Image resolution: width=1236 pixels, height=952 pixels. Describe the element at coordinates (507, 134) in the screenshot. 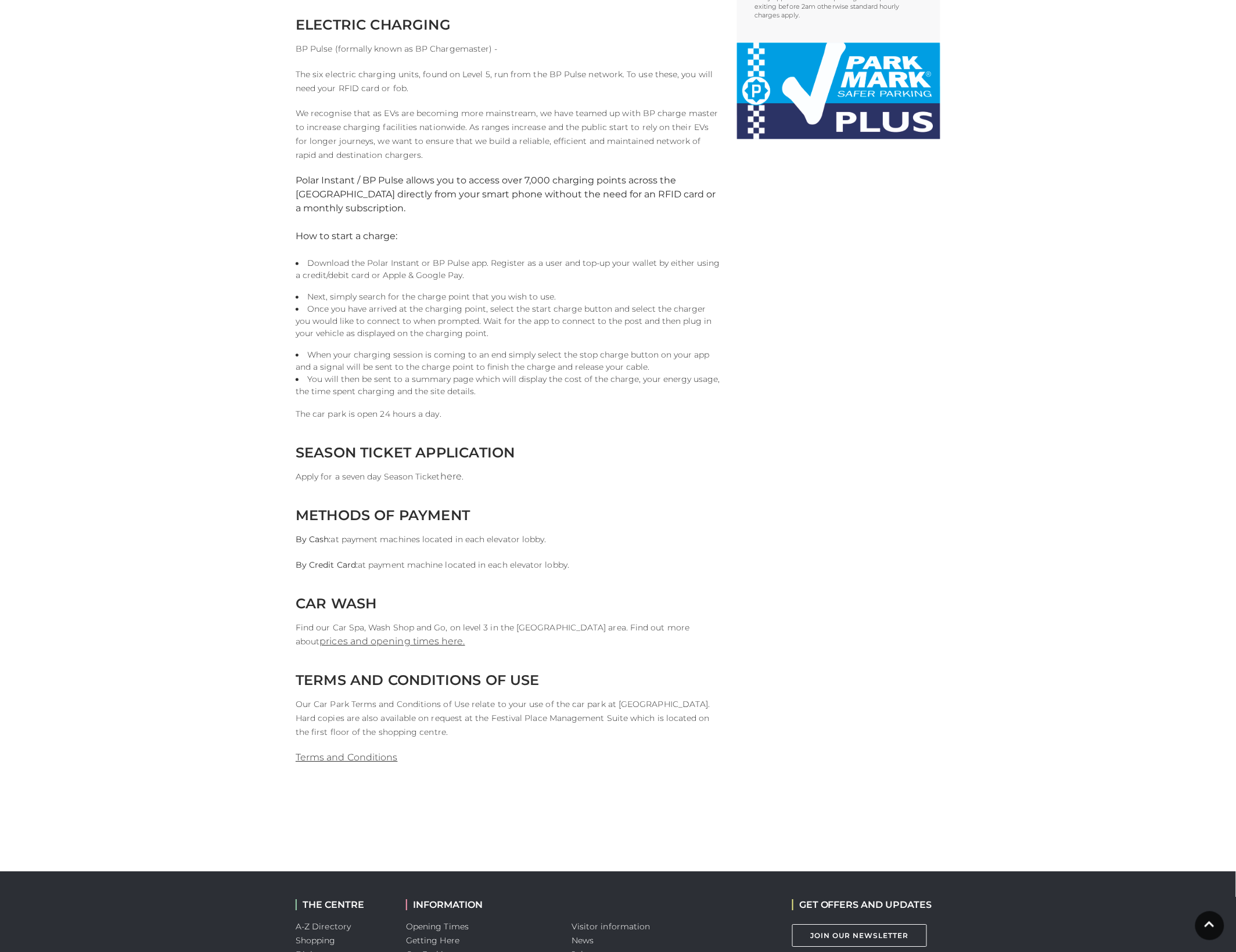

I see `p: We recognise that as EVs are becoming more mainstream, we have teamed up with BP charge master to...` at that location.